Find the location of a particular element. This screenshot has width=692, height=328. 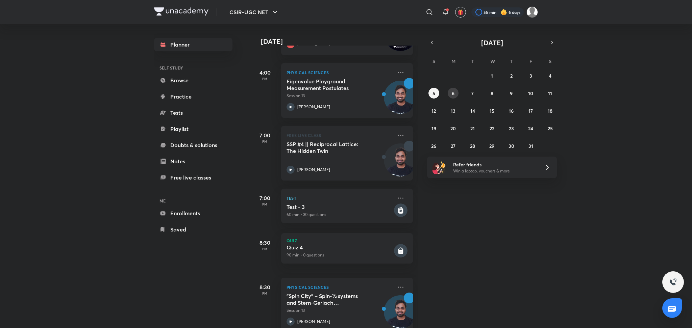

abbr: October 30, 2025 is located at coordinates (511, 146).